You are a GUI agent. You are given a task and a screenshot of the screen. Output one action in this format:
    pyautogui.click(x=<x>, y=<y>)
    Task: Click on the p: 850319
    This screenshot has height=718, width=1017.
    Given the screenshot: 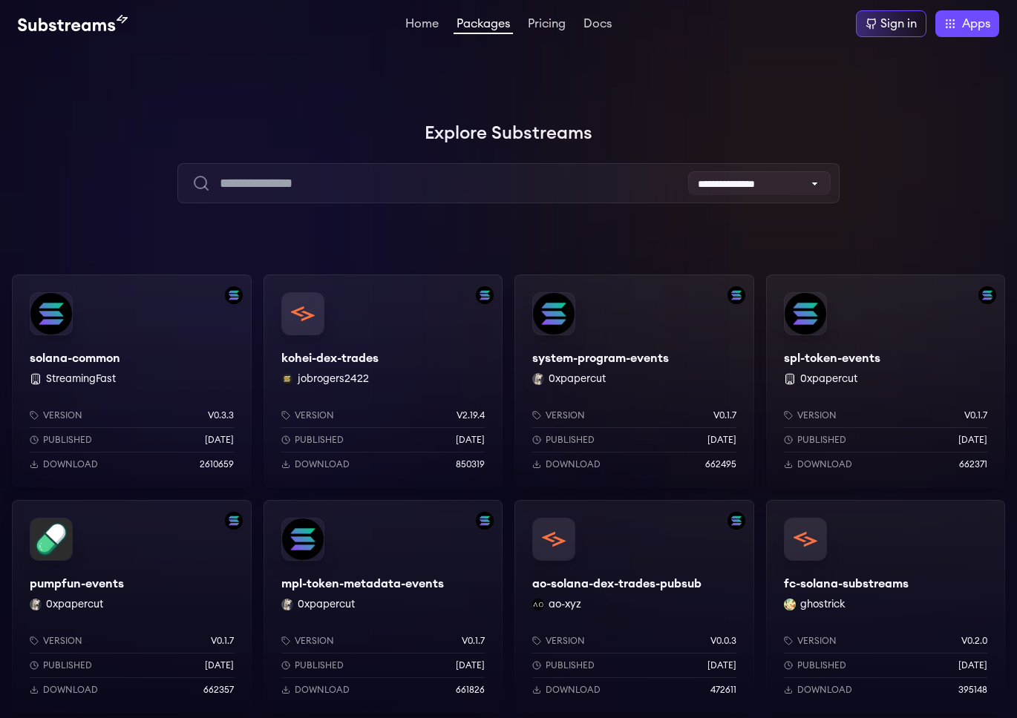 What is the action you would take?
    pyautogui.click(x=470, y=465)
    